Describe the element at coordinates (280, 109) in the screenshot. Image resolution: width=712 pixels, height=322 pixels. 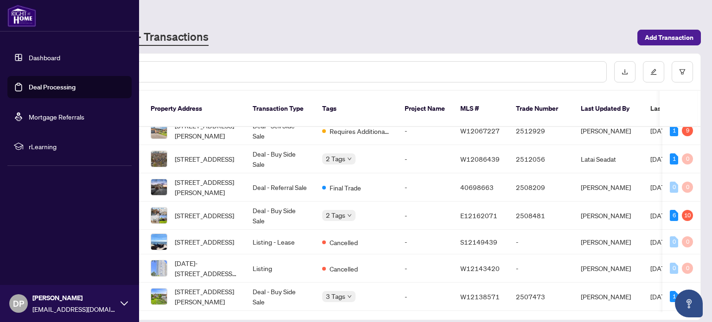
I see `th: Transaction Type` at that location.